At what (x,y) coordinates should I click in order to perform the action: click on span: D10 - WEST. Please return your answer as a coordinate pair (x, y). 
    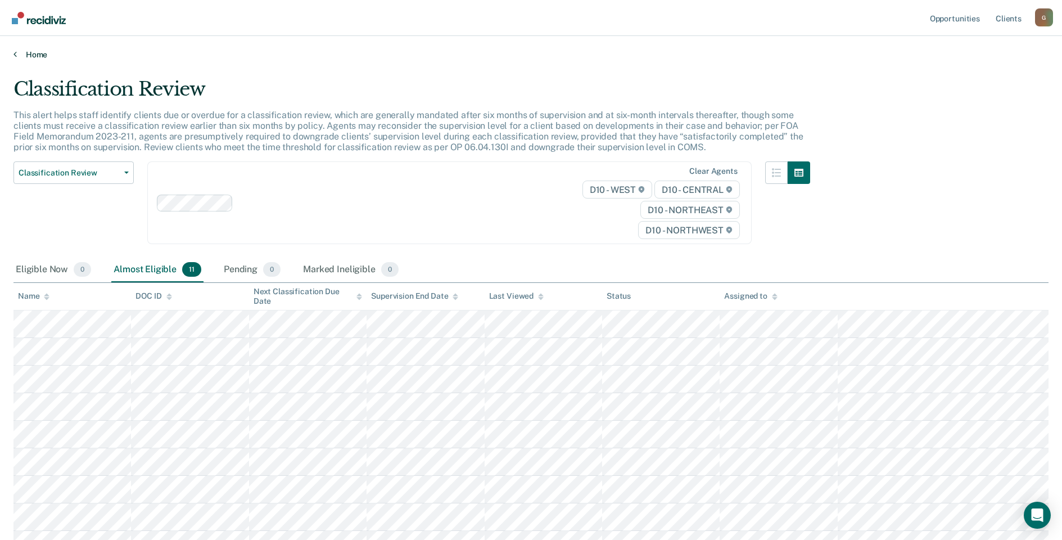
    Looking at the image, I should click on (618, 190).